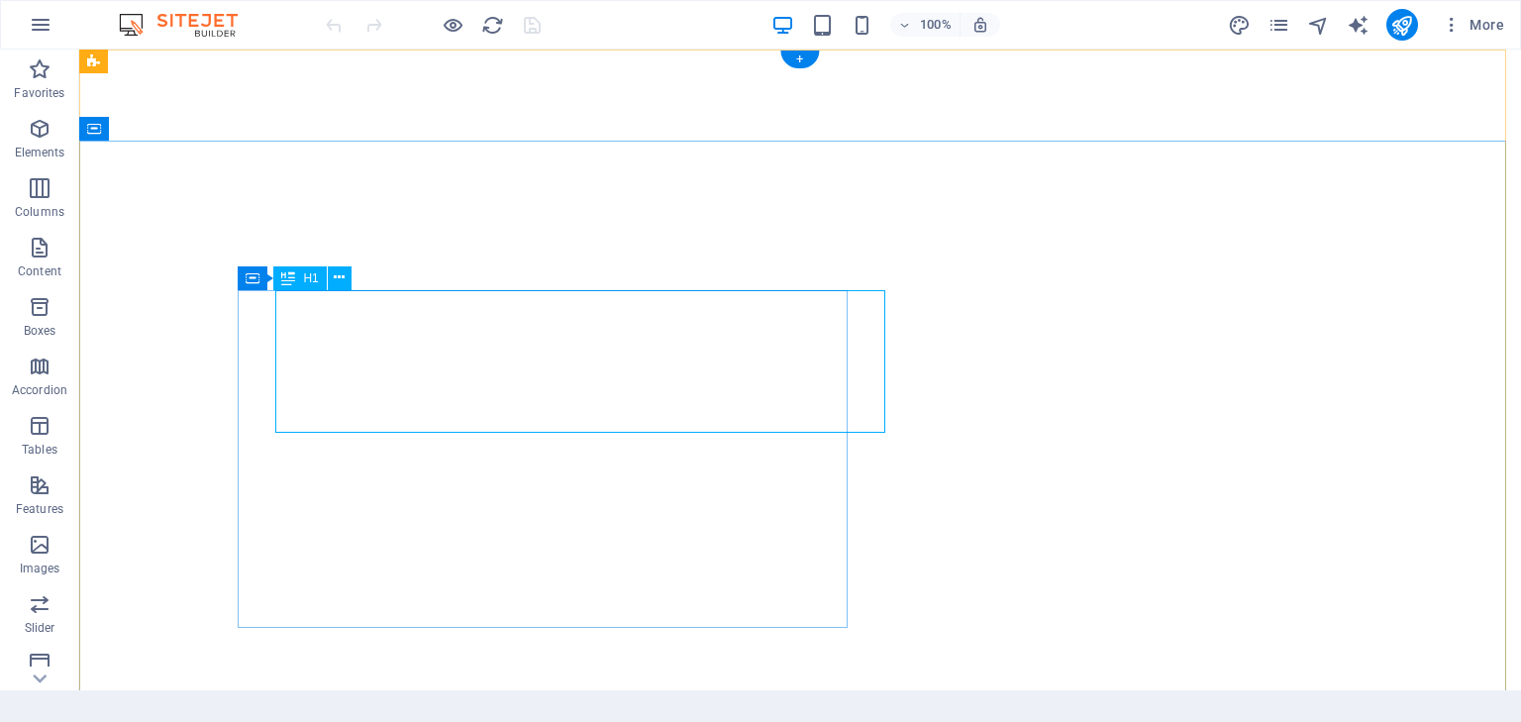 Image resolution: width=1521 pixels, height=722 pixels. Describe the element at coordinates (40, 390) in the screenshot. I see `p: Accordion` at that location.